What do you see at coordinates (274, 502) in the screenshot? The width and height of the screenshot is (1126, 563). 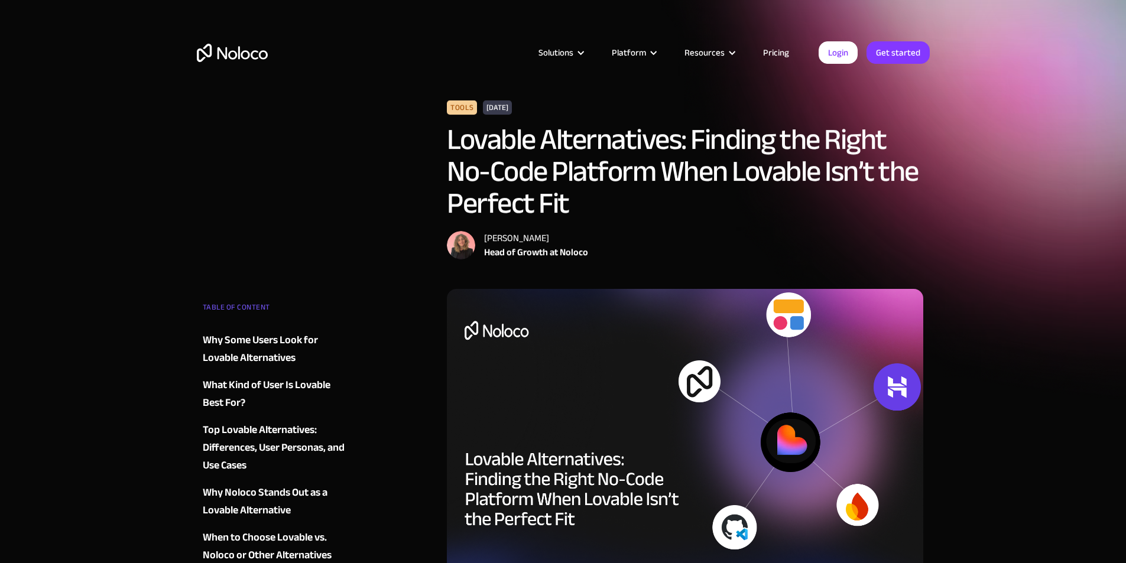 I see `div: Why Noloco Stands Out as a Lovable Alternative` at bounding box center [274, 502].